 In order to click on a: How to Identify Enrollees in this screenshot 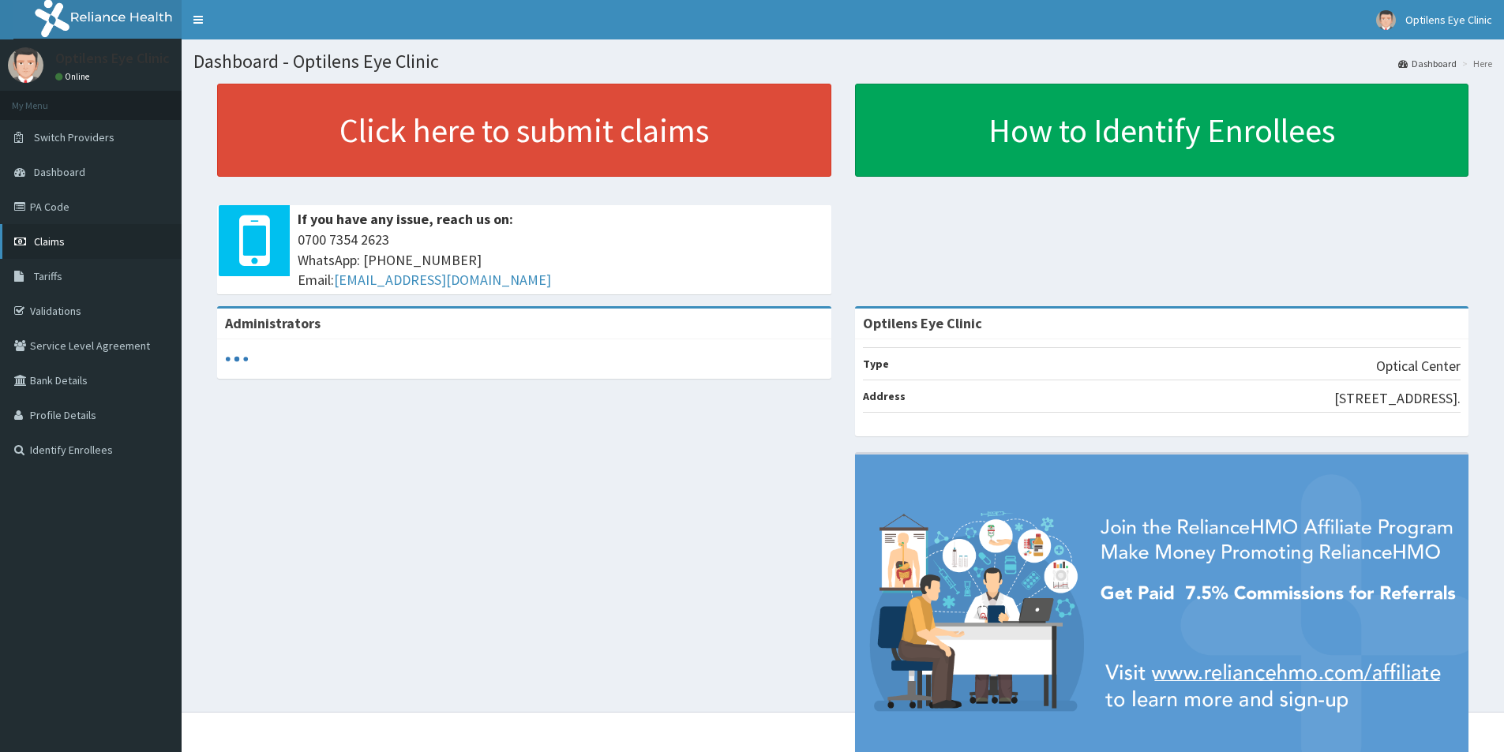, I will do `click(1162, 130)`.